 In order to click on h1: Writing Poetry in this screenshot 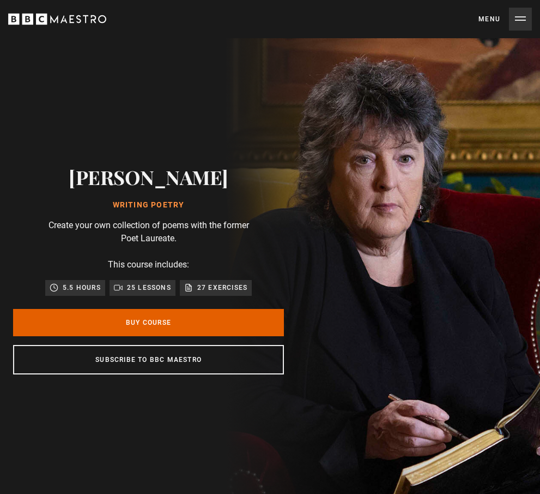, I will do `click(148, 205)`.